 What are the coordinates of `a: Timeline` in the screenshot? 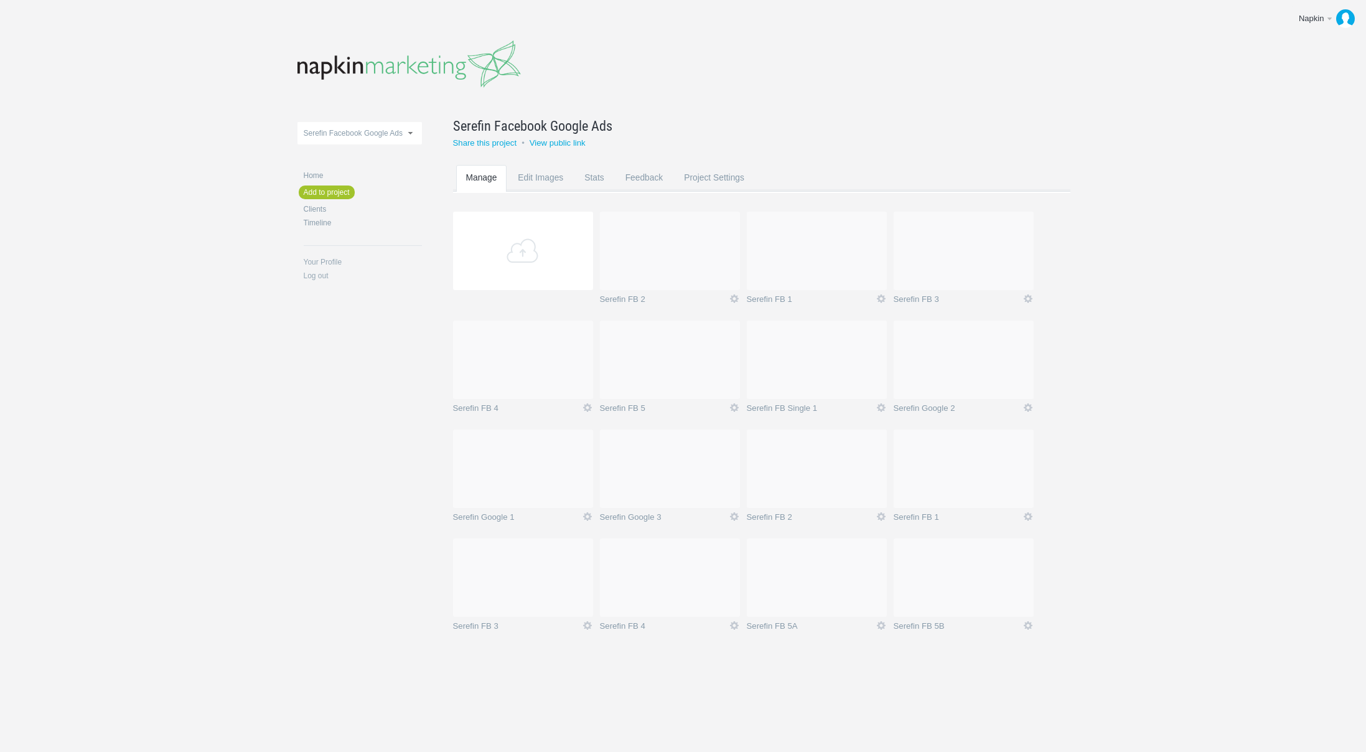 It's located at (363, 223).